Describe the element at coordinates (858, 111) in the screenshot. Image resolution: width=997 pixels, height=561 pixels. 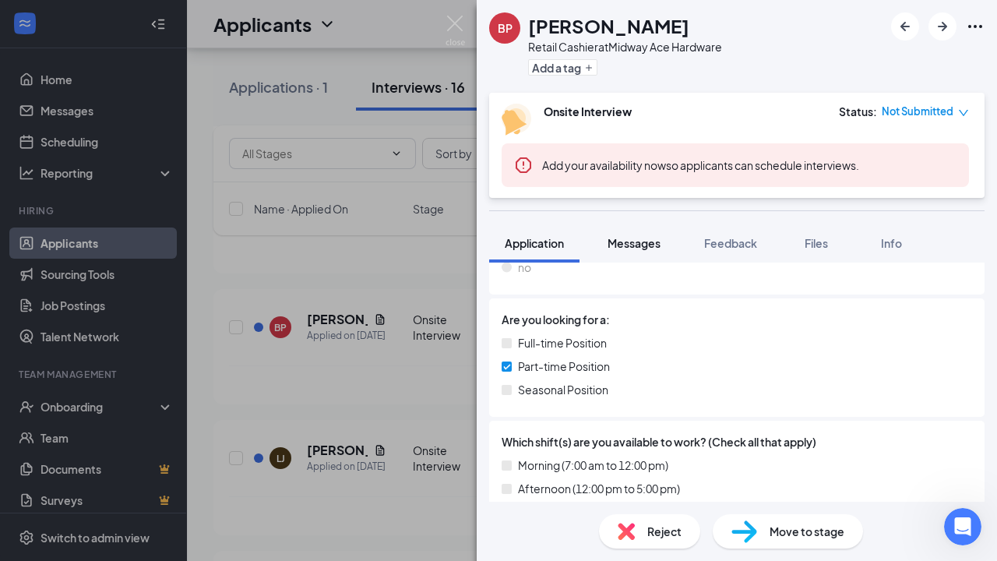
I see `div: Status :` at that location.